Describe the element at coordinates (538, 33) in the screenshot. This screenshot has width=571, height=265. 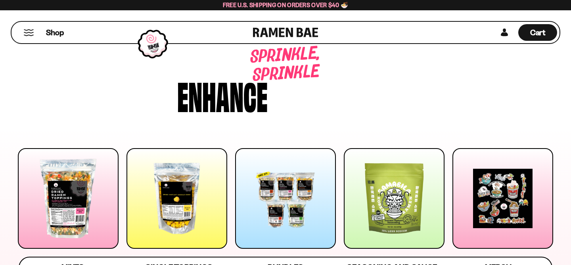
I see `span: Cart` at that location.